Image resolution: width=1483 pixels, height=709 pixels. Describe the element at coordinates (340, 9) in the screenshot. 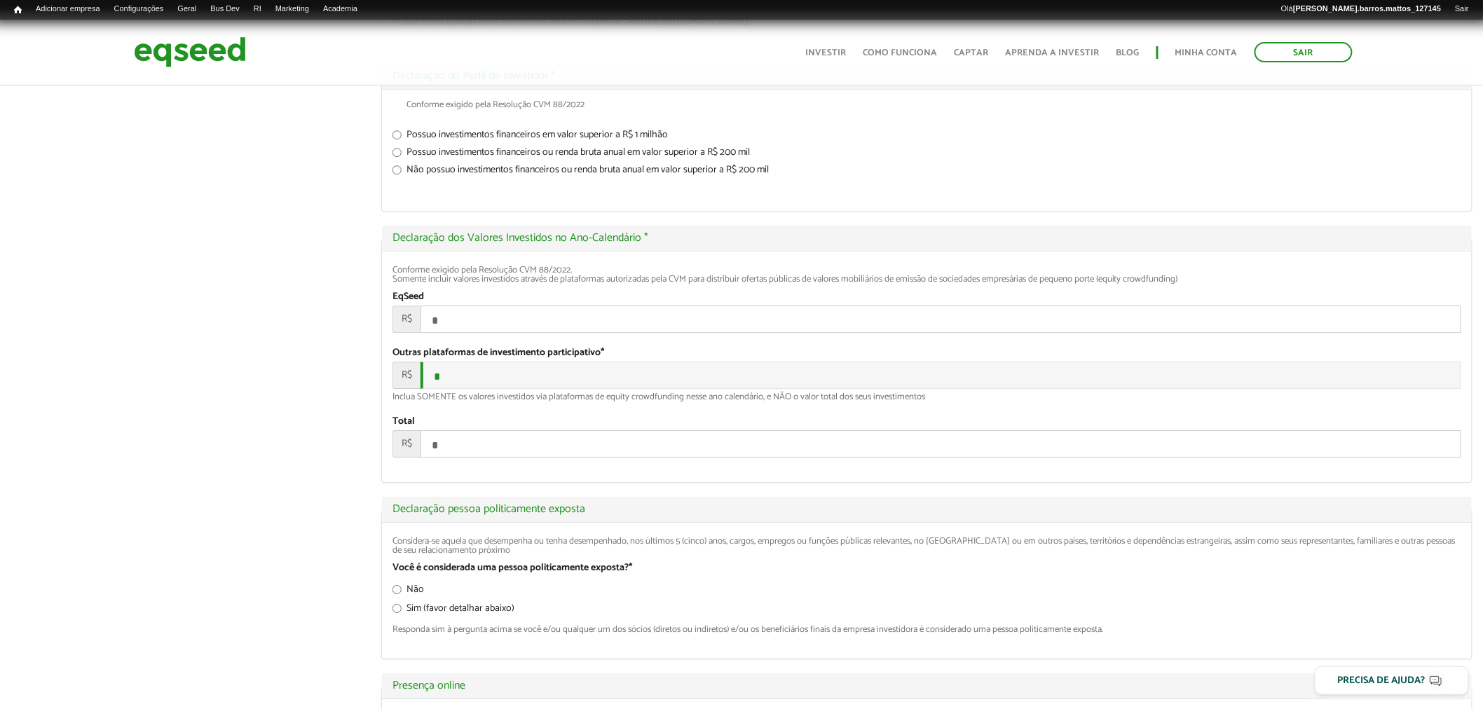

I see `a: Academia` at that location.